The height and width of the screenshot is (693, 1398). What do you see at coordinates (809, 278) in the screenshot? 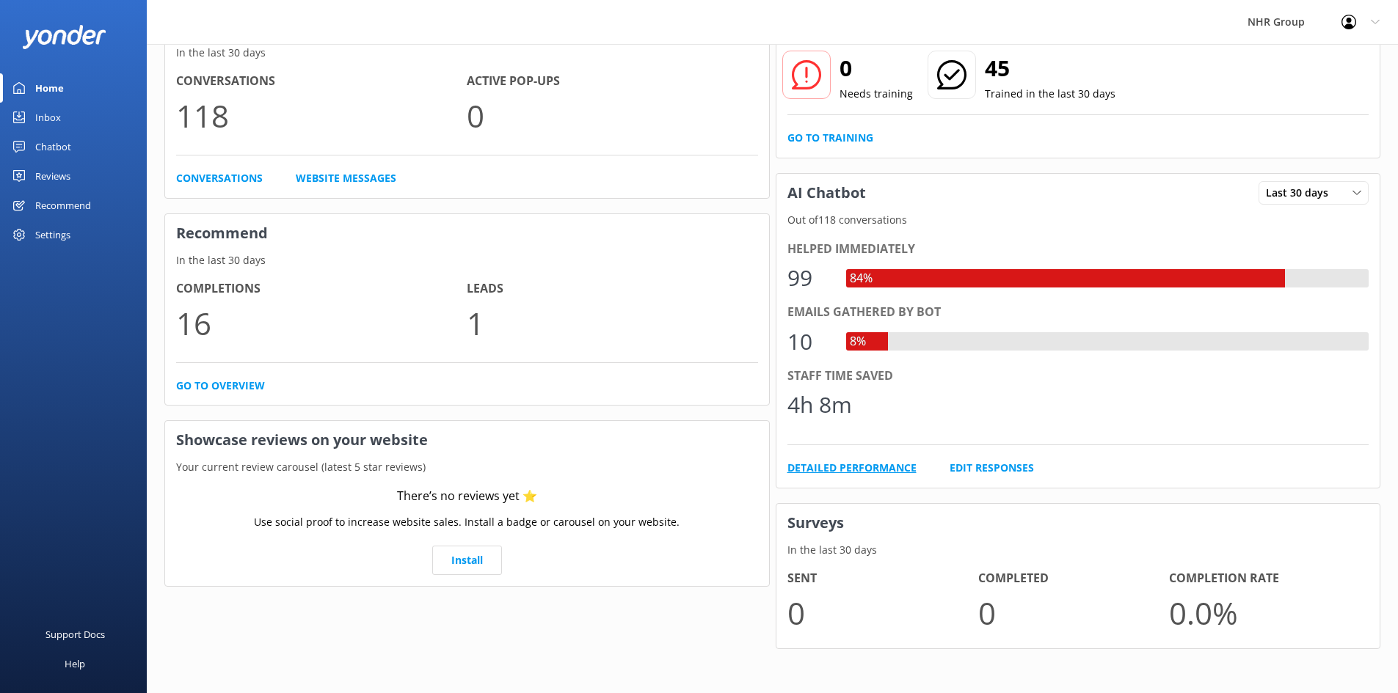
I see `div: 99` at bounding box center [809, 278].